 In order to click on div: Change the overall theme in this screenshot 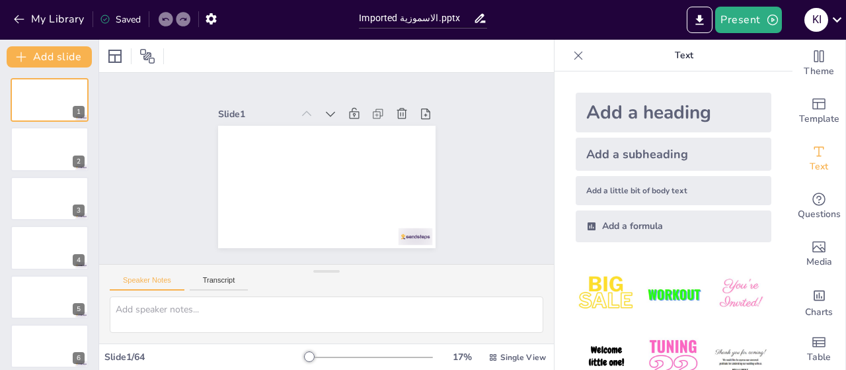, I will do `click(819, 63)`.